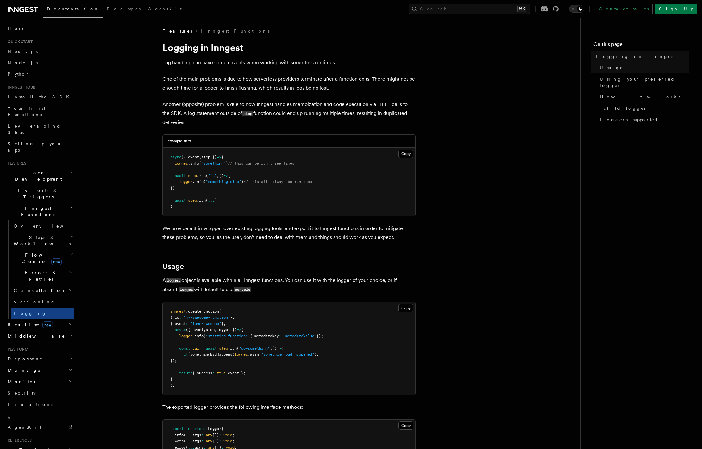 The image size is (702, 449). What do you see at coordinates (289, 48) in the screenshot?
I see `h1: Logging in Inngest` at bounding box center [289, 48].